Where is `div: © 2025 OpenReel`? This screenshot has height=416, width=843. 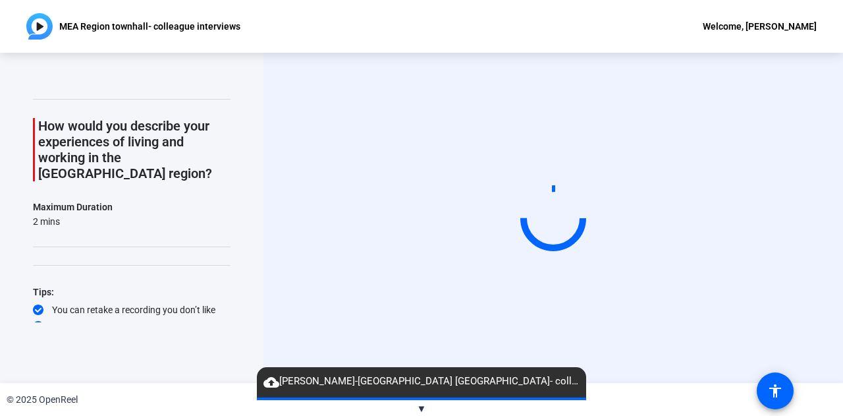
div: © 2025 OpenReel is located at coordinates (42, 399).